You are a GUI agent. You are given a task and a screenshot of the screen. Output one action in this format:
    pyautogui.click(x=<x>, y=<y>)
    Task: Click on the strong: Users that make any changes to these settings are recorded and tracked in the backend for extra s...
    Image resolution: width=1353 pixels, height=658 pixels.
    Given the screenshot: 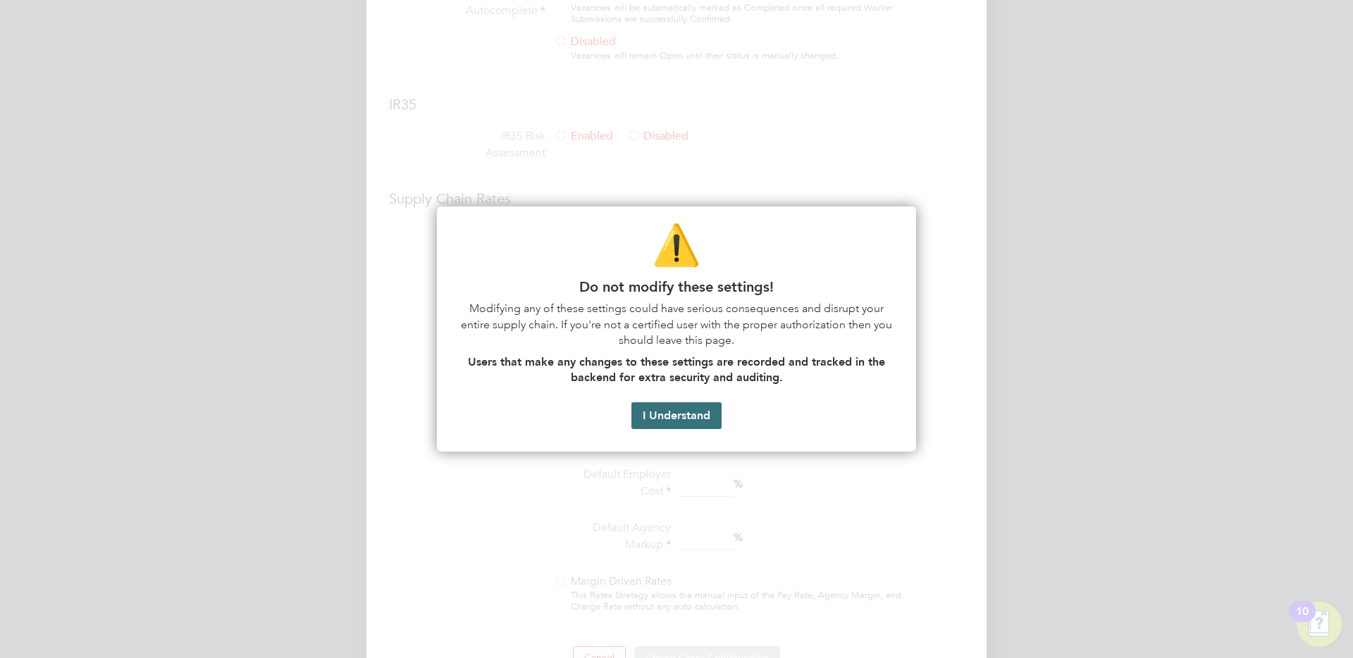 What is the action you would take?
    pyautogui.click(x=678, y=369)
    